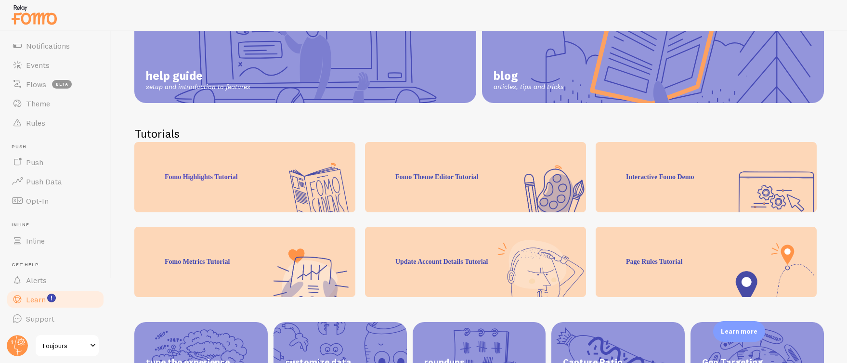  I want to click on span: Flows, so click(36, 84).